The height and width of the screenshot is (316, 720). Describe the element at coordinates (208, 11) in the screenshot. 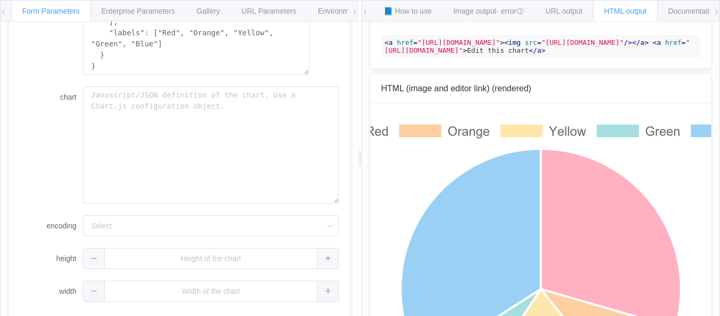

I see `span: Gallery` at that location.